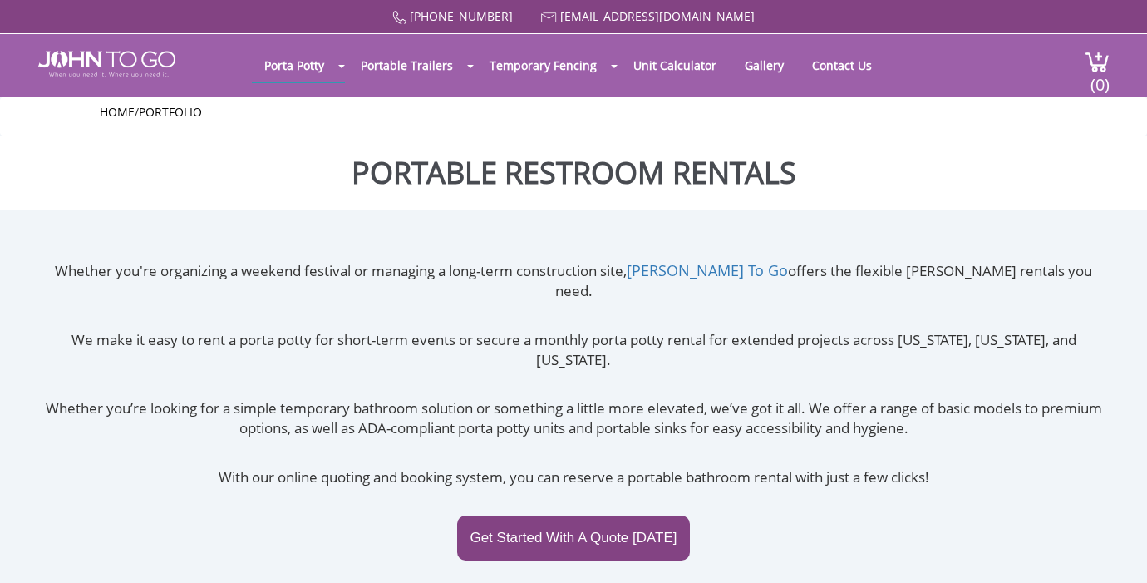  What do you see at coordinates (1100, 77) in the screenshot?
I see `span: (0)` at bounding box center [1100, 77].